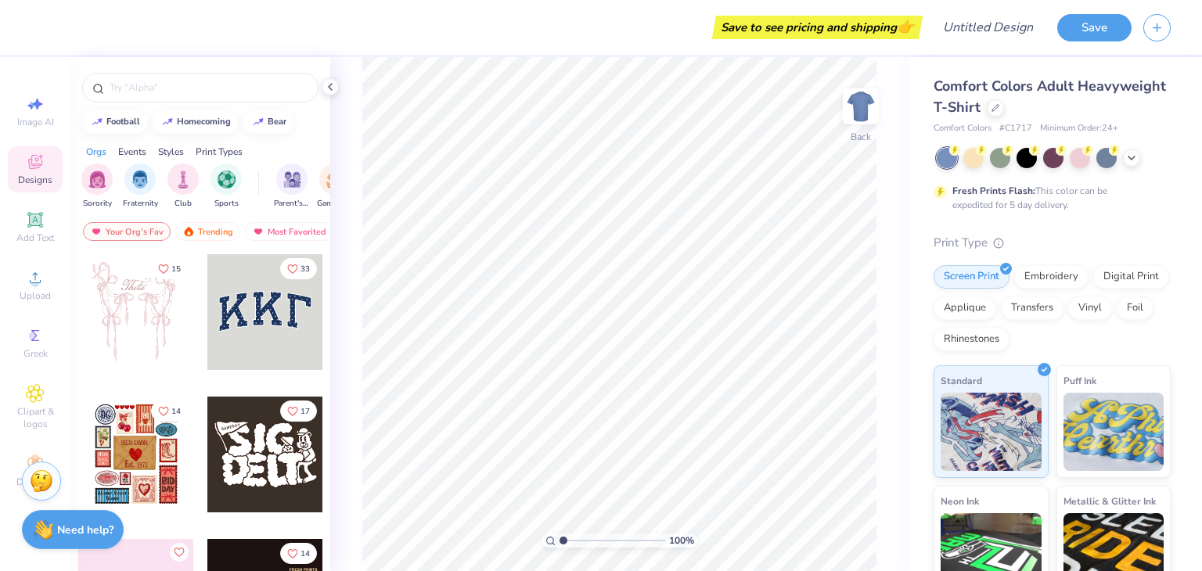 The width and height of the screenshot is (1202, 571). Describe the element at coordinates (335, 186) in the screenshot. I see `div: filter for Game Day` at that location.